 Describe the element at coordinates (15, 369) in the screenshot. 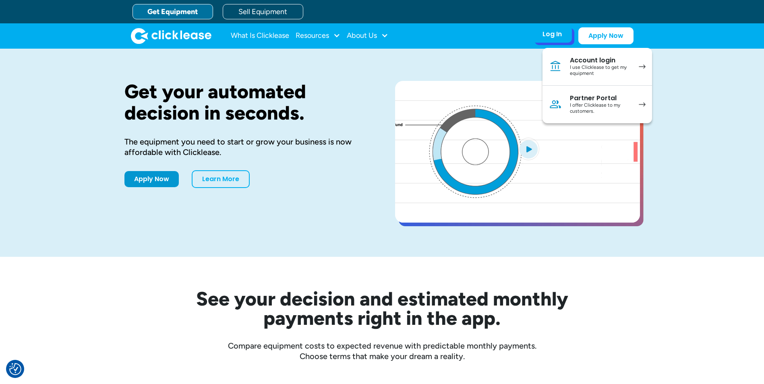

I see `button: Consent Preferences` at that location.